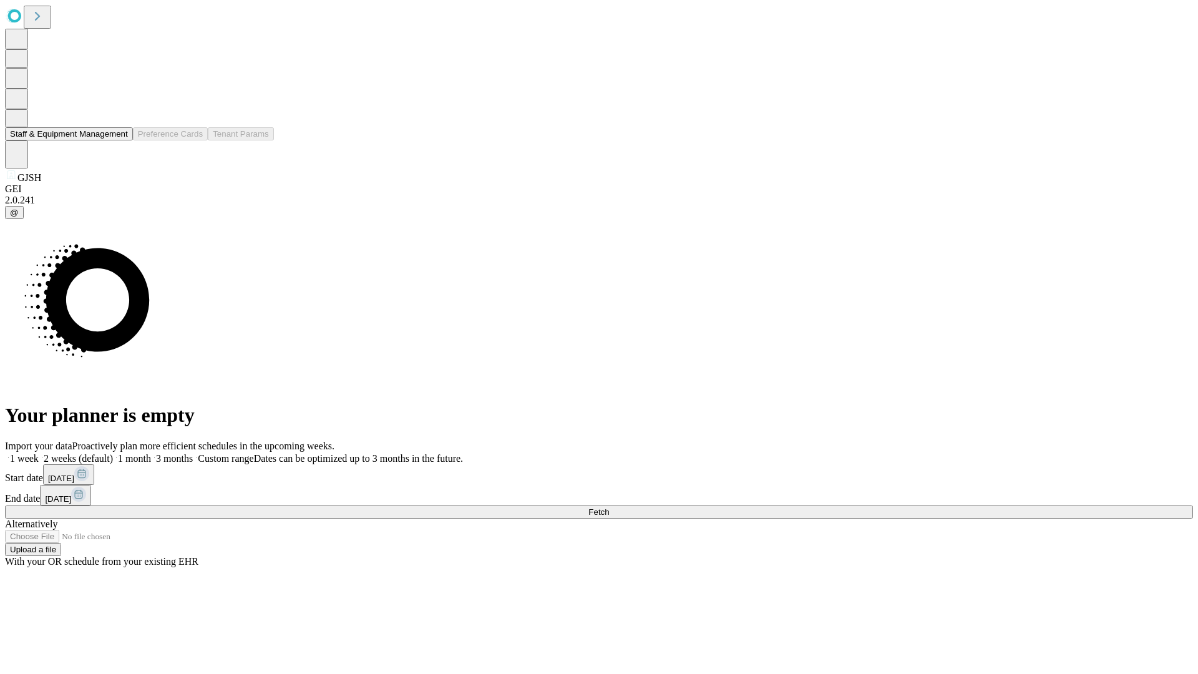  What do you see at coordinates (598, 511) in the screenshot?
I see `span: Fetch` at bounding box center [598, 511].